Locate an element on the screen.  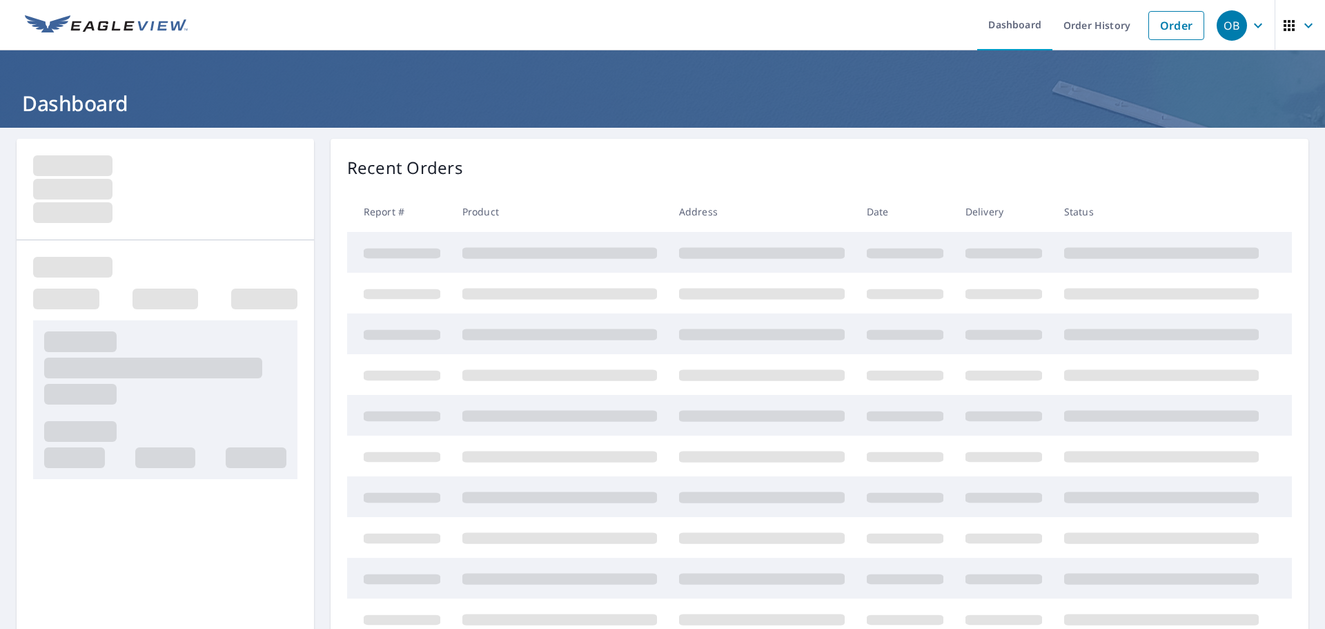
img: EV Logo is located at coordinates (106, 26).